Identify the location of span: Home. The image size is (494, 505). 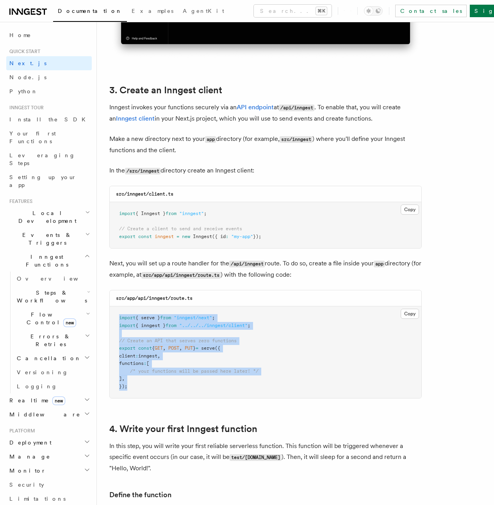
(20, 35).